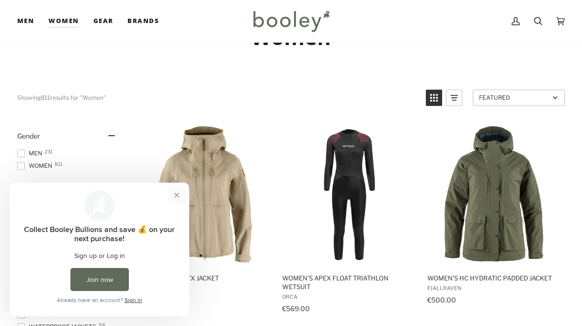 This screenshot has height=326, width=582. What do you see at coordinates (203, 194) in the screenshot?
I see `img: Fjallraven Women's Keb GTX Jacket Fossil - Booley Galway` at bounding box center [203, 194].